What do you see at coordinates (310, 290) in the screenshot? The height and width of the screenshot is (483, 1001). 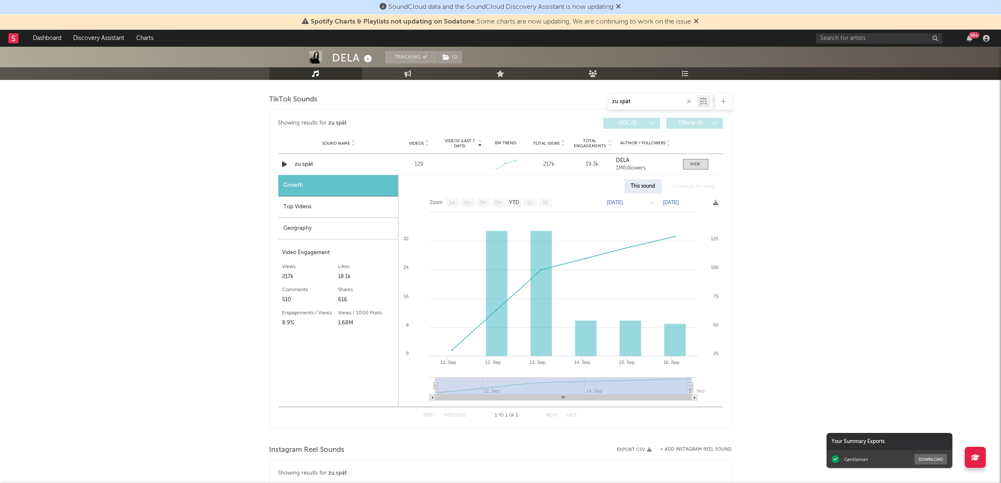 I see `div: Comments` at bounding box center [310, 290].